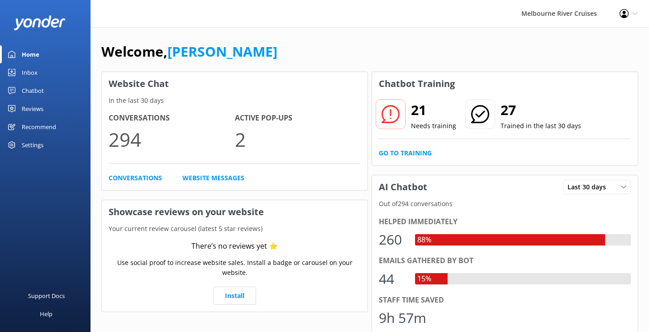 This screenshot has width=649, height=332. I want to click on div: Inbox, so click(29, 72).